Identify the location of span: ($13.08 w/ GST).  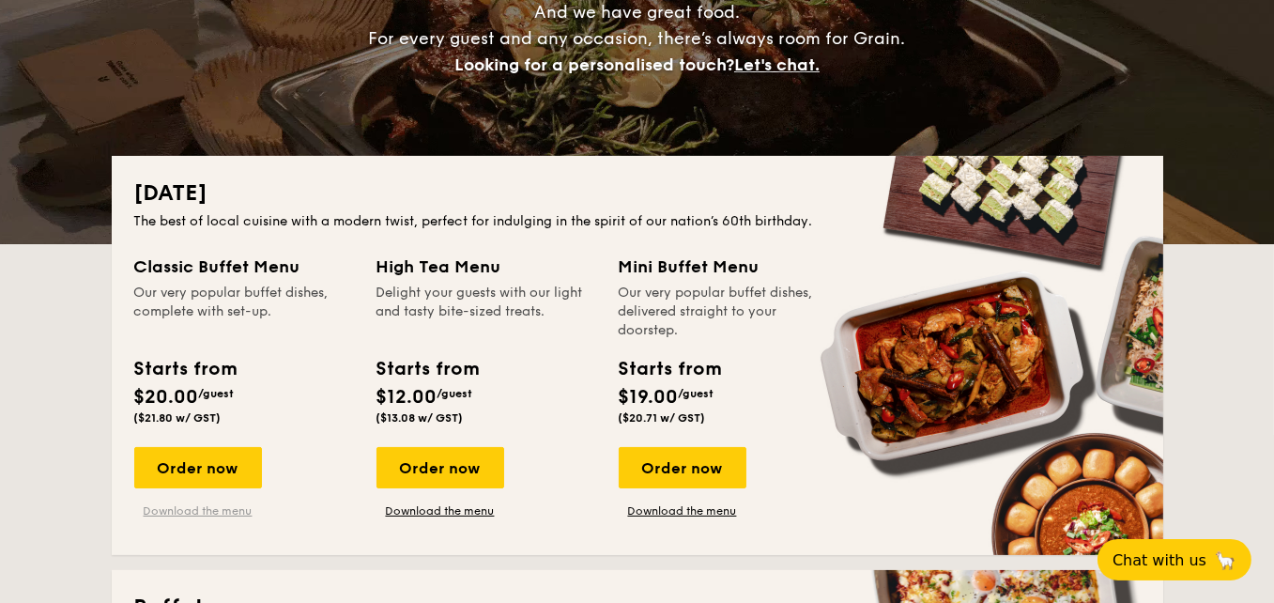
(420, 418).